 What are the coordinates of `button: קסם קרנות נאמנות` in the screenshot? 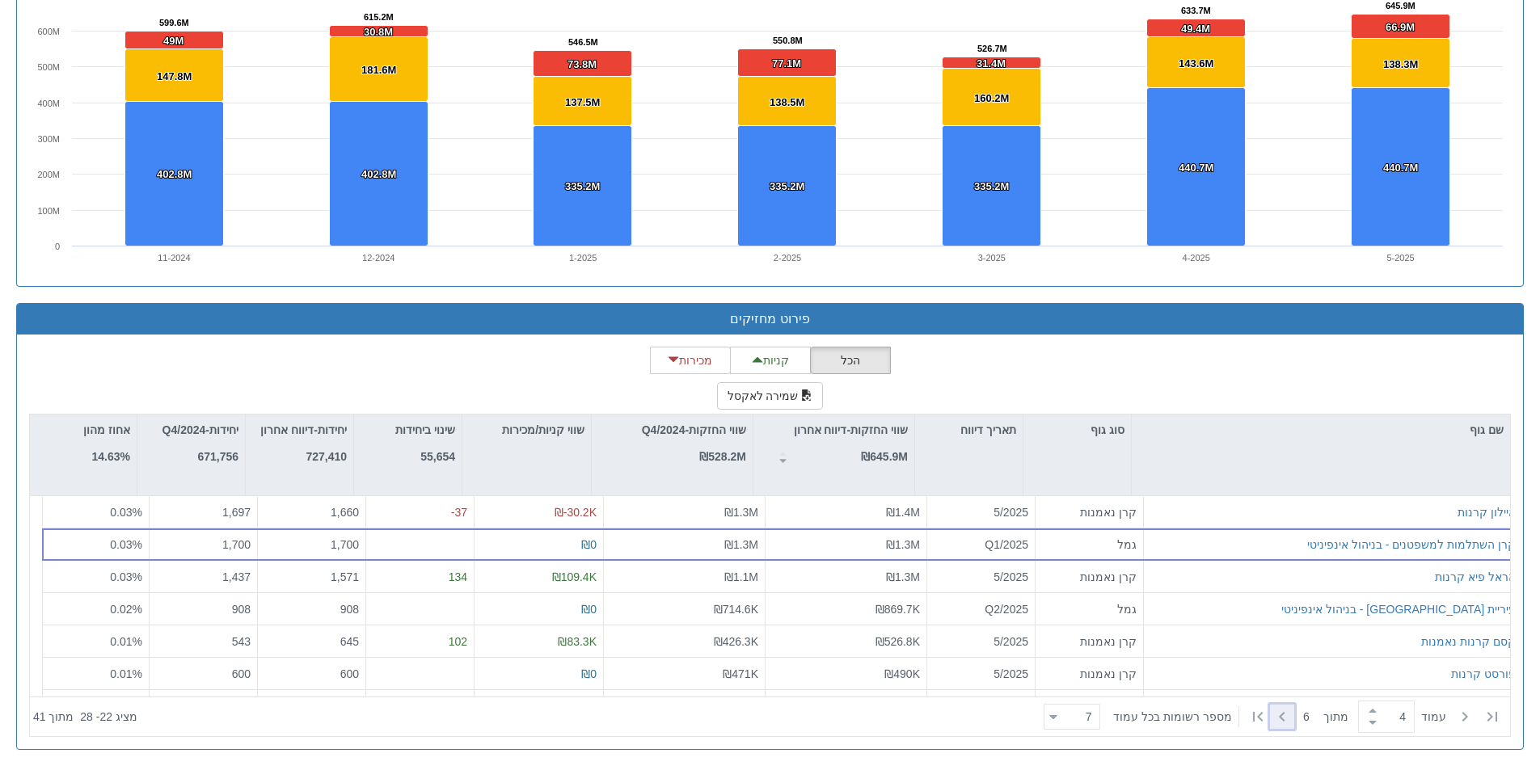 It's located at (1468, 642).